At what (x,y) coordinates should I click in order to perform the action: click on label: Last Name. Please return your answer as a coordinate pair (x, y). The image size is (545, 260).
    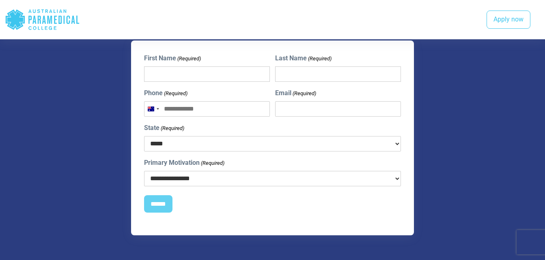
    Looking at the image, I should click on (303, 58).